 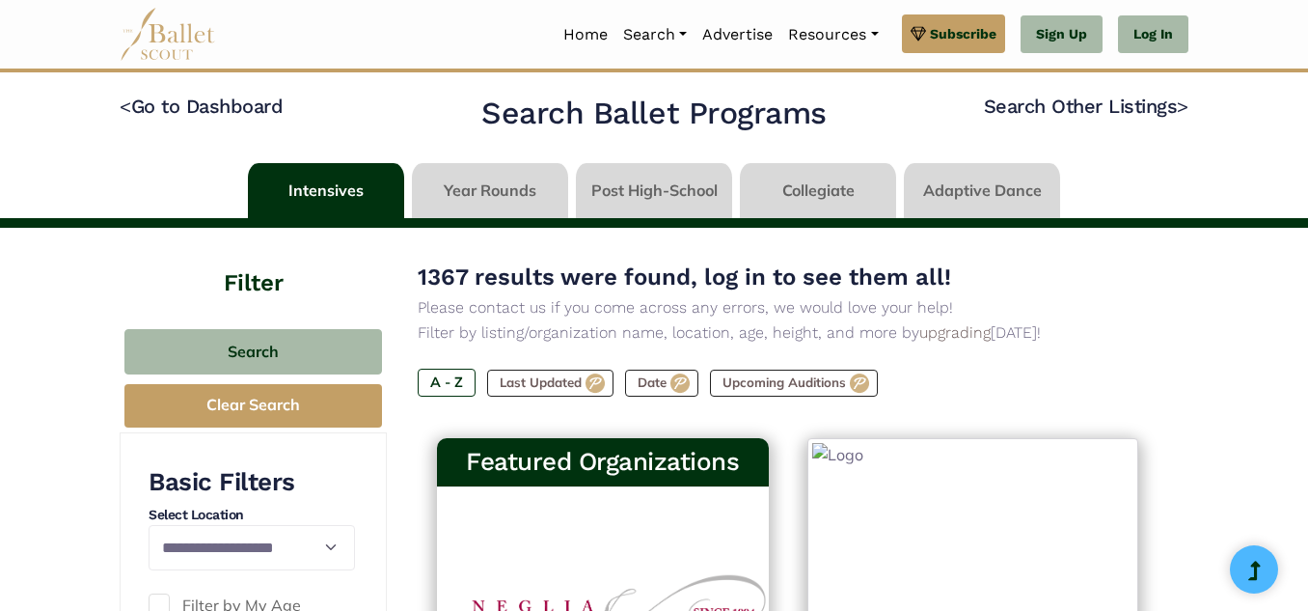 What do you see at coordinates (550, 383) in the screenshot?
I see `label: Last Updated` at bounding box center [550, 383].